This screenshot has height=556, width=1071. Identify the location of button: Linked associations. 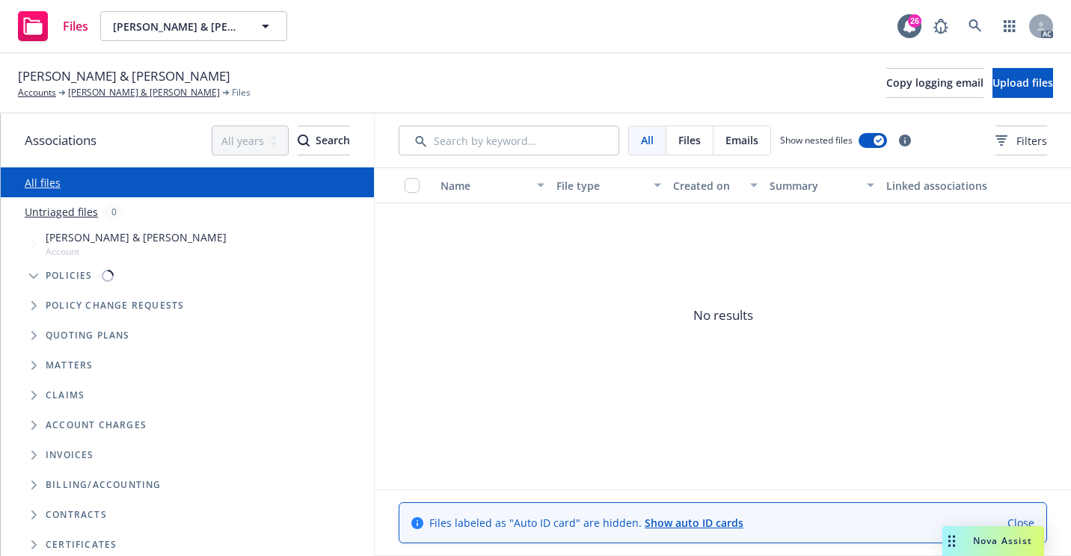
(938, 185).